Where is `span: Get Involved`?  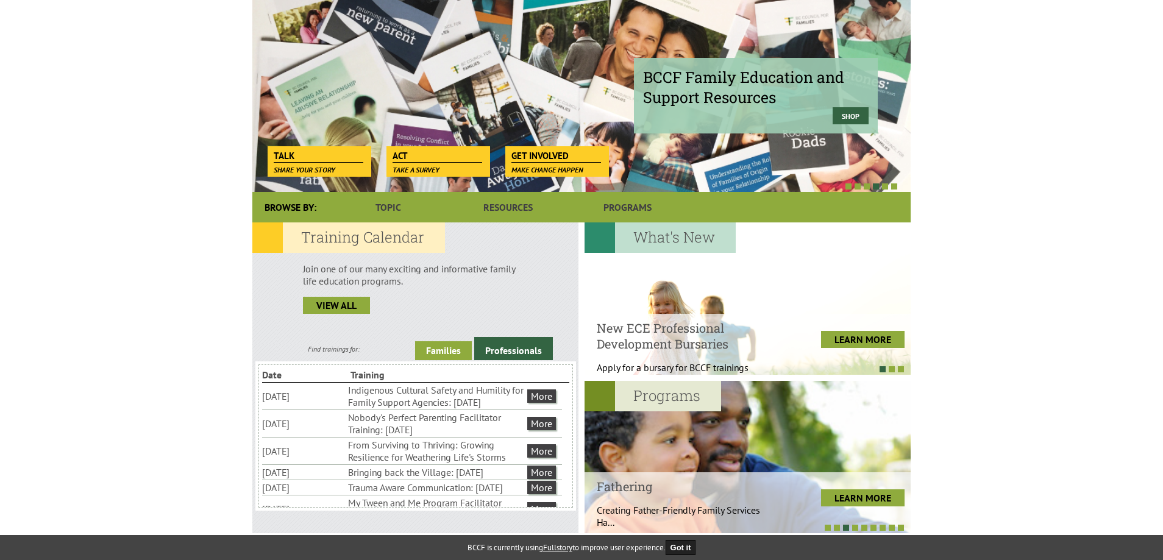 span: Get Involved is located at coordinates (556, 156).